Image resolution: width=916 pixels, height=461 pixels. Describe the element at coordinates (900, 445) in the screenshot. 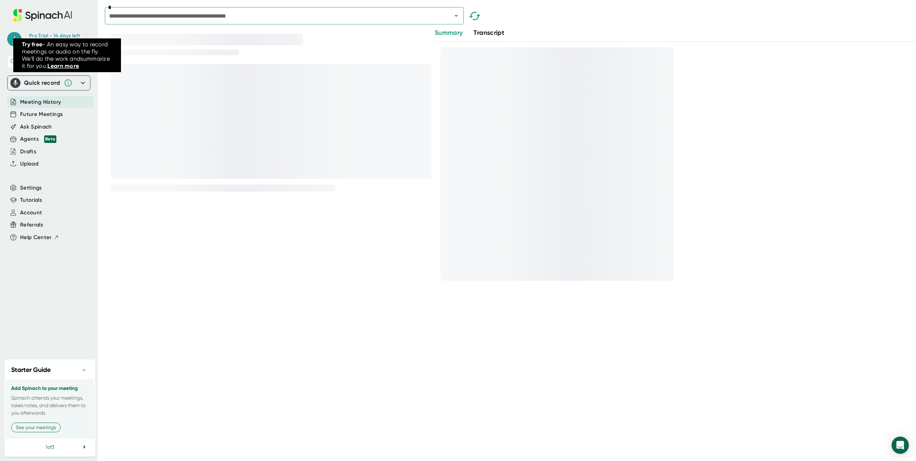

I see `div: Open Intercom Messenger` at that location.